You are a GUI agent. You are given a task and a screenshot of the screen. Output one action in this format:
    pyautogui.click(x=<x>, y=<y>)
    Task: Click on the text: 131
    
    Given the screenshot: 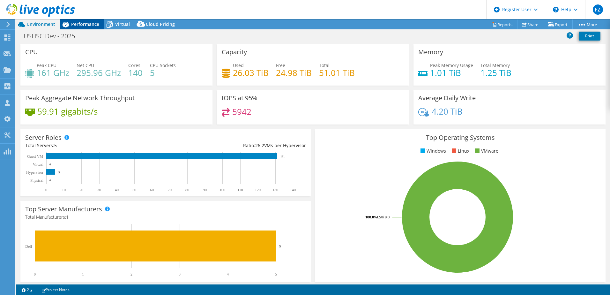 What is the action you would take?
    pyautogui.click(x=283, y=156)
    